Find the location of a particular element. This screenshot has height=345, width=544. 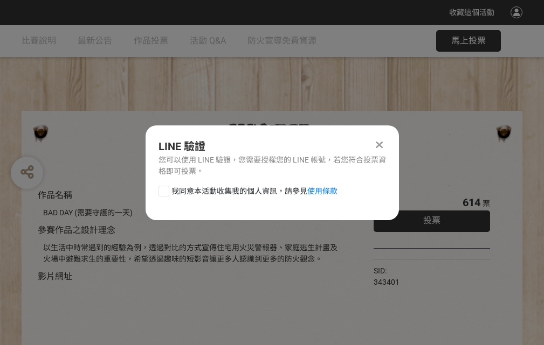

span: 活動 Q&A is located at coordinates (207, 40).